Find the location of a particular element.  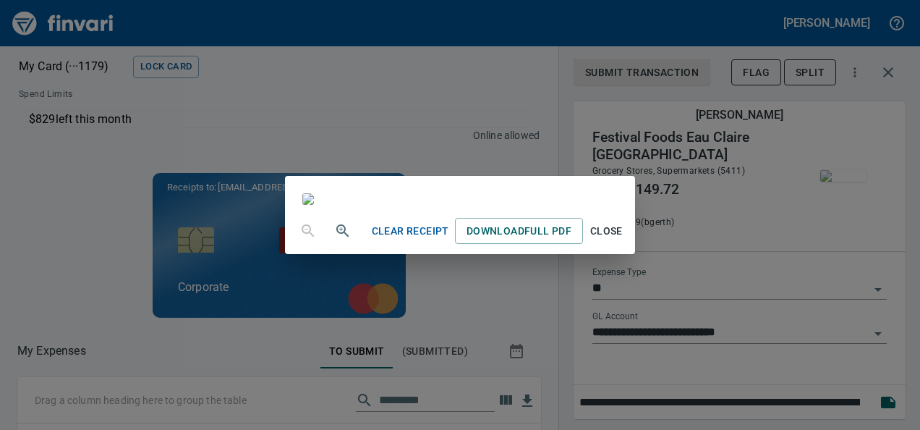

button: Clear Receipt is located at coordinates (410, 231).